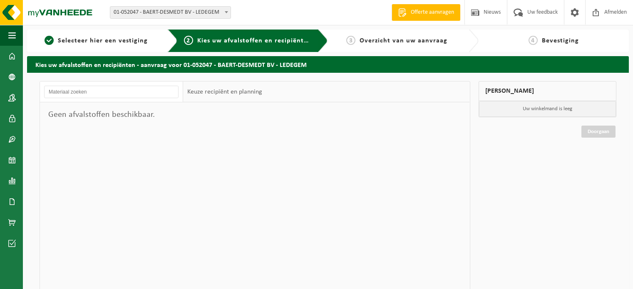 This screenshot has width=633, height=289. Describe the element at coordinates (103, 41) in the screenshot. I see `span: Selecteer hier een vestiging` at that location.